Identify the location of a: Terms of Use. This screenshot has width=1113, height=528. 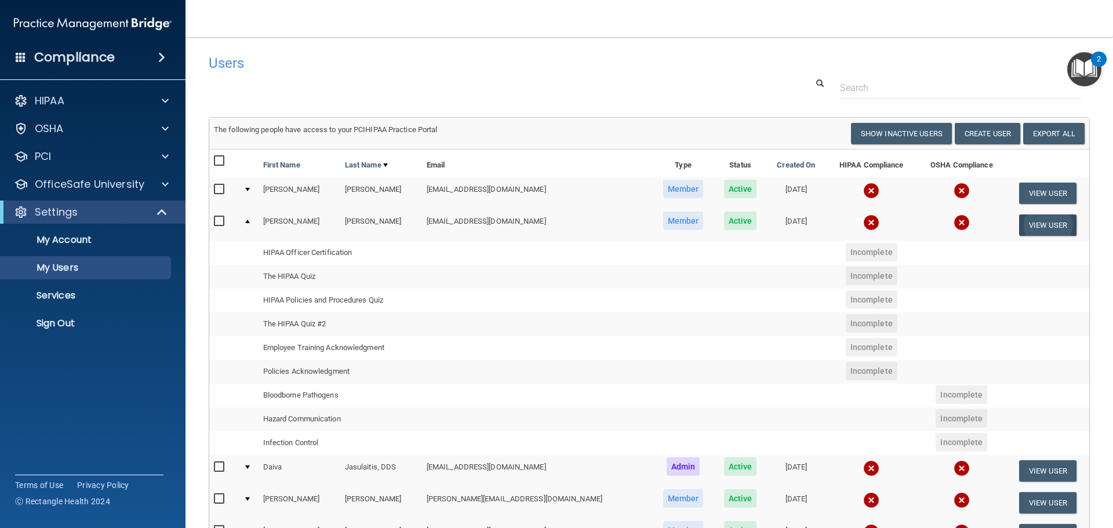
(39, 485).